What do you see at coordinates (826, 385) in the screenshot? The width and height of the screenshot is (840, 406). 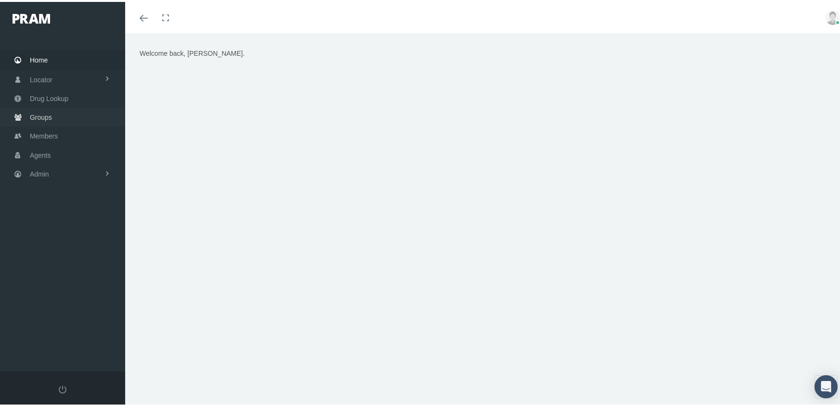 I see `div: Open Intercom Messenger` at bounding box center [826, 385].